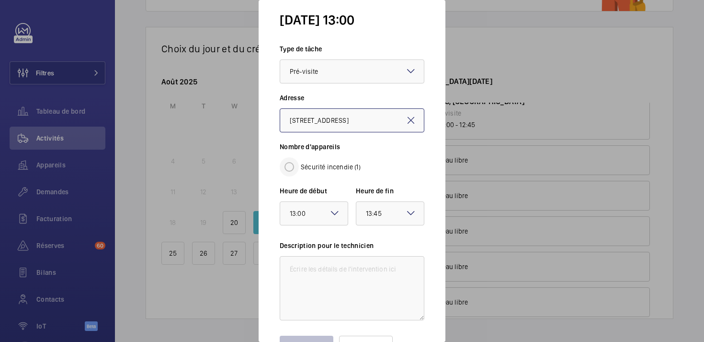  Describe the element at coordinates (390, 191) in the screenshot. I see `label: Heure de fin` at that location.